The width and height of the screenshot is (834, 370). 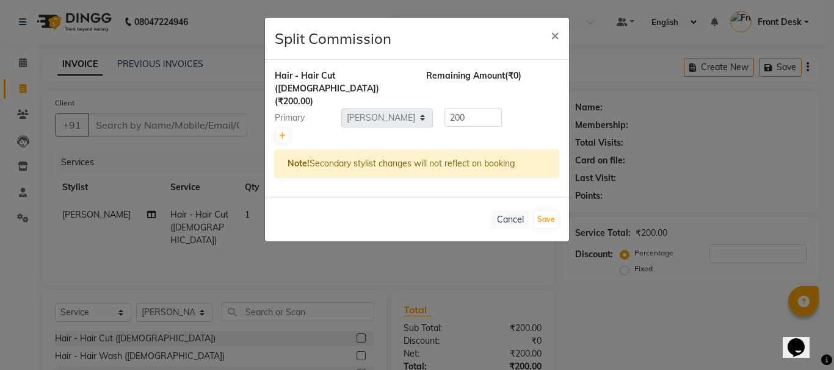 I want to click on h4: Split Commission, so click(x=333, y=38).